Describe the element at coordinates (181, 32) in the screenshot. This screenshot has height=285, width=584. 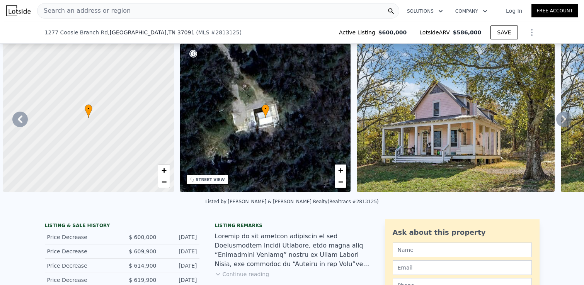
I see `span: , TN 37091` at that location.